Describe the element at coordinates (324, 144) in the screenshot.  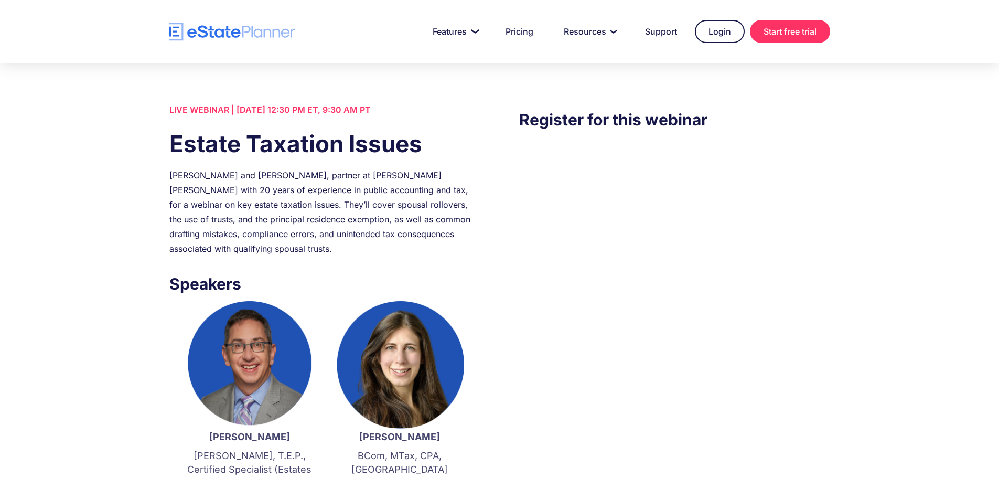
I see `h1: Estate Taxation Issues` at that location.